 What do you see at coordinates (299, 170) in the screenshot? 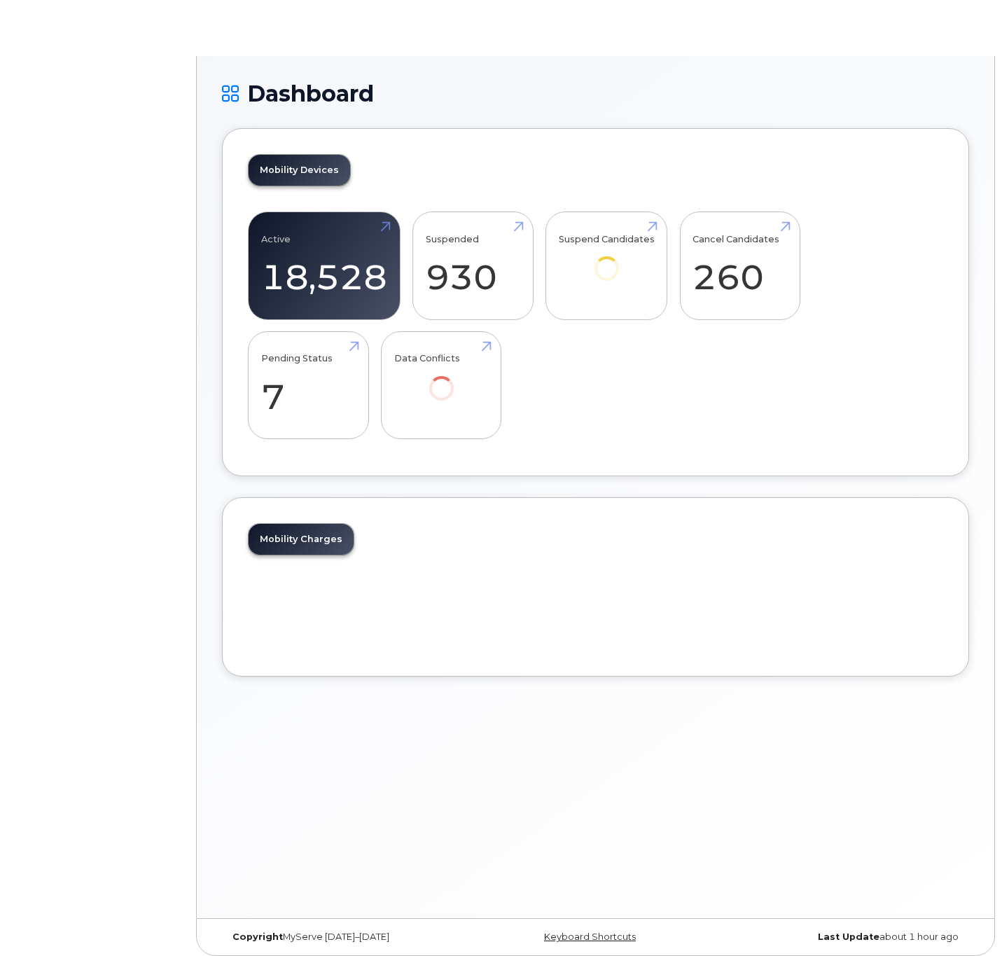
I see `a: Mobility Devices` at bounding box center [299, 170].